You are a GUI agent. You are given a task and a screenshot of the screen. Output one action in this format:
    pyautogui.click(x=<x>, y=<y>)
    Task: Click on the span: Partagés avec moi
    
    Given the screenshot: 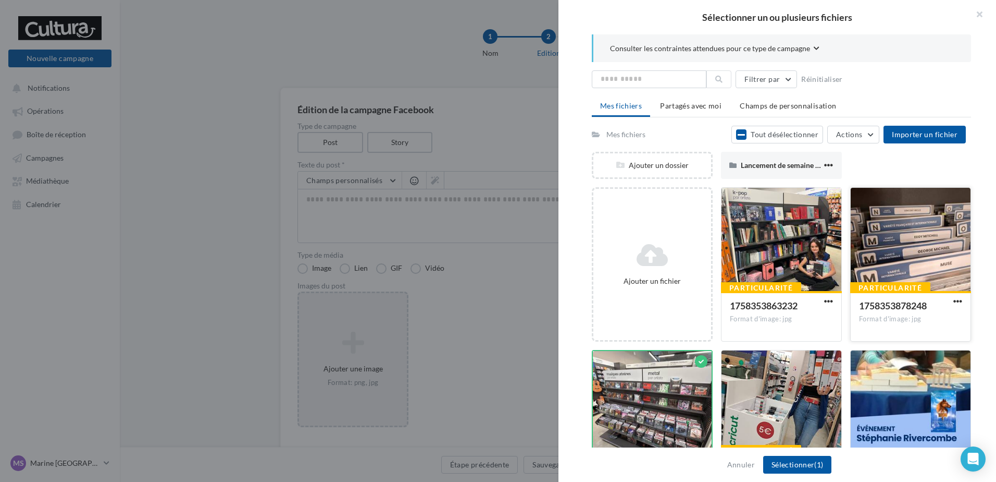 What is the action you would take?
    pyautogui.click(x=691, y=105)
    